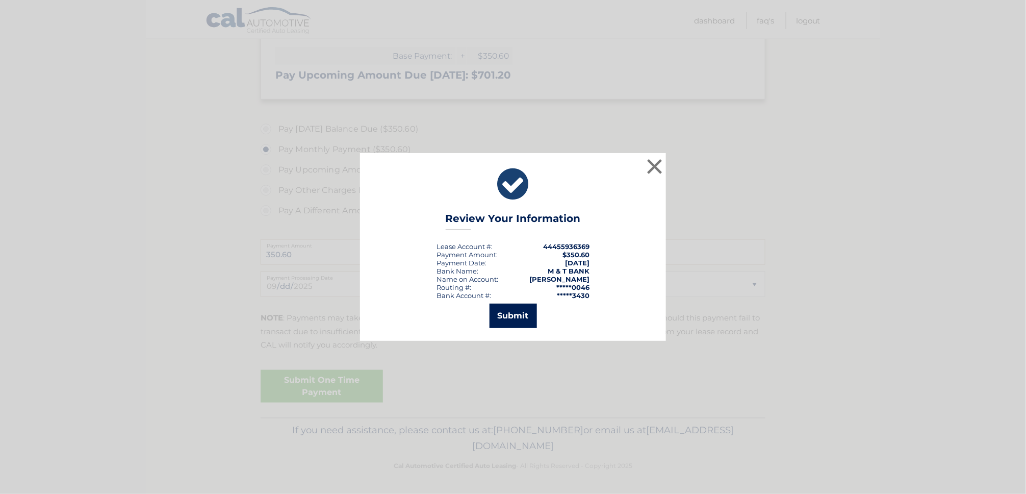  I want to click on h3: Review Your Information, so click(513, 221).